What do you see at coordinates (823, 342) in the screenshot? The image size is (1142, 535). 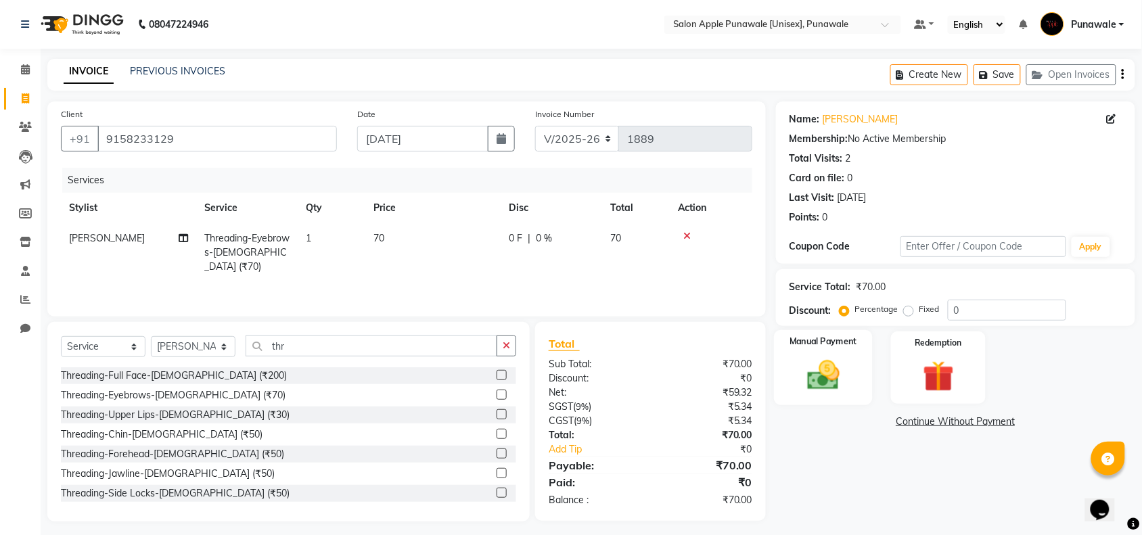 I see `label: Manual Payment` at bounding box center [823, 342].